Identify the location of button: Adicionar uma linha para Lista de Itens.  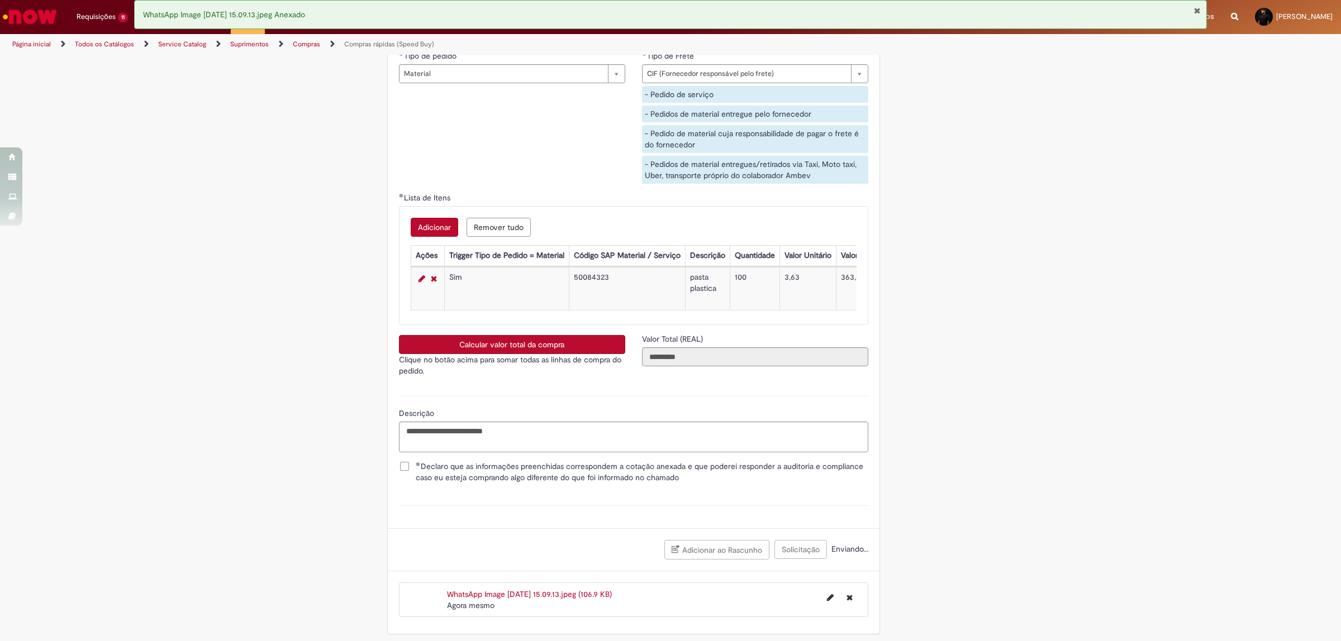
(434, 227).